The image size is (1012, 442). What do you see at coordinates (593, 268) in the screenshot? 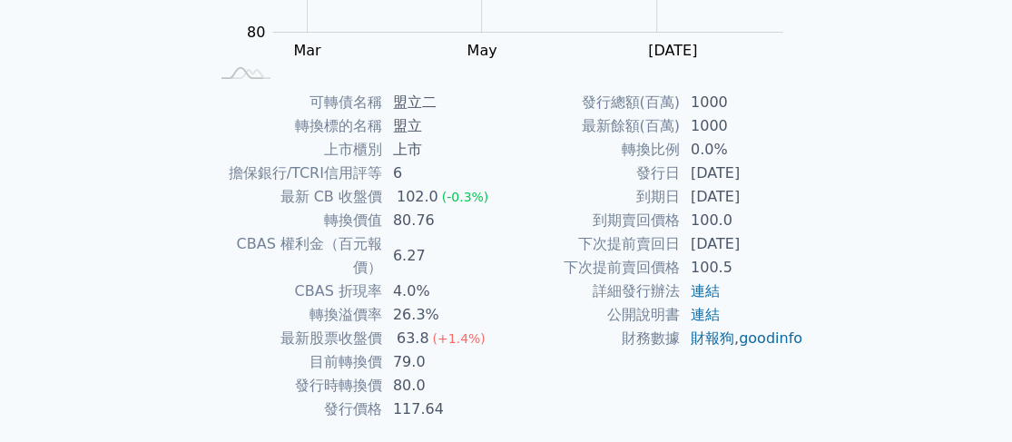
I see `td: 下次提前賣回價格` at bounding box center [593, 268].